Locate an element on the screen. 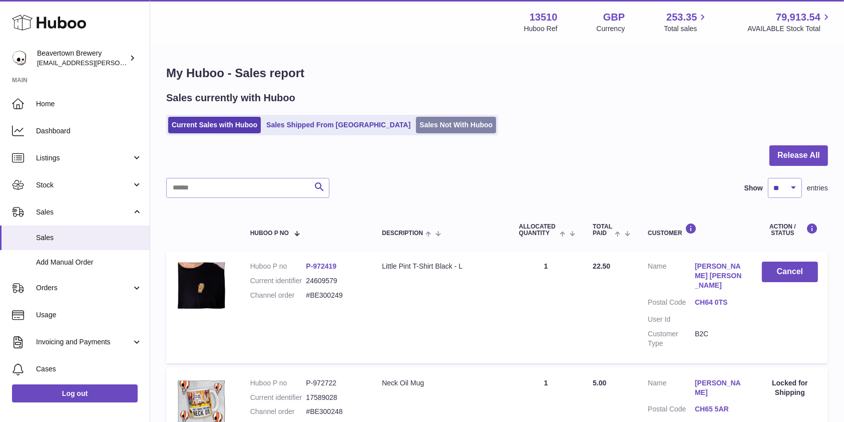 This screenshot has width=844, height=422. div: Customer is located at coordinates (695, 229).